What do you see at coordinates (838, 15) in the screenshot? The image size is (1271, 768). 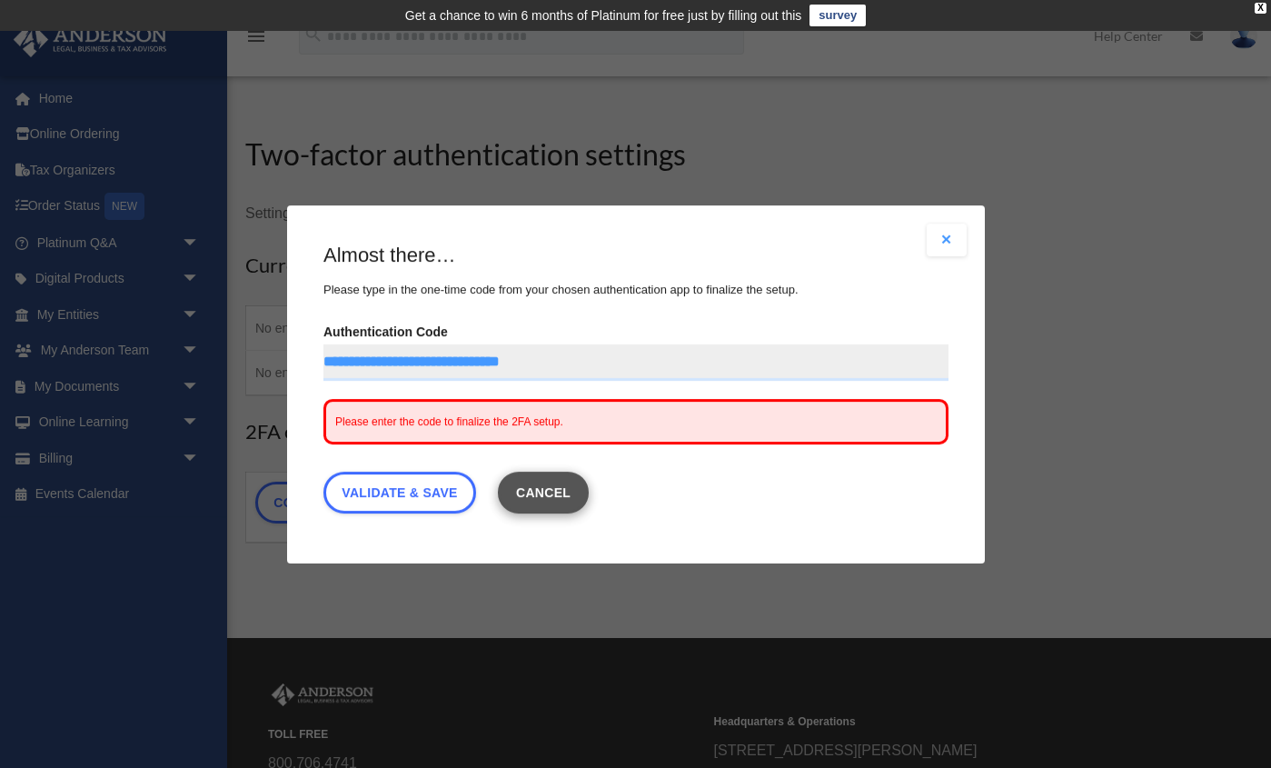 I see `a: survey` at bounding box center [838, 15].